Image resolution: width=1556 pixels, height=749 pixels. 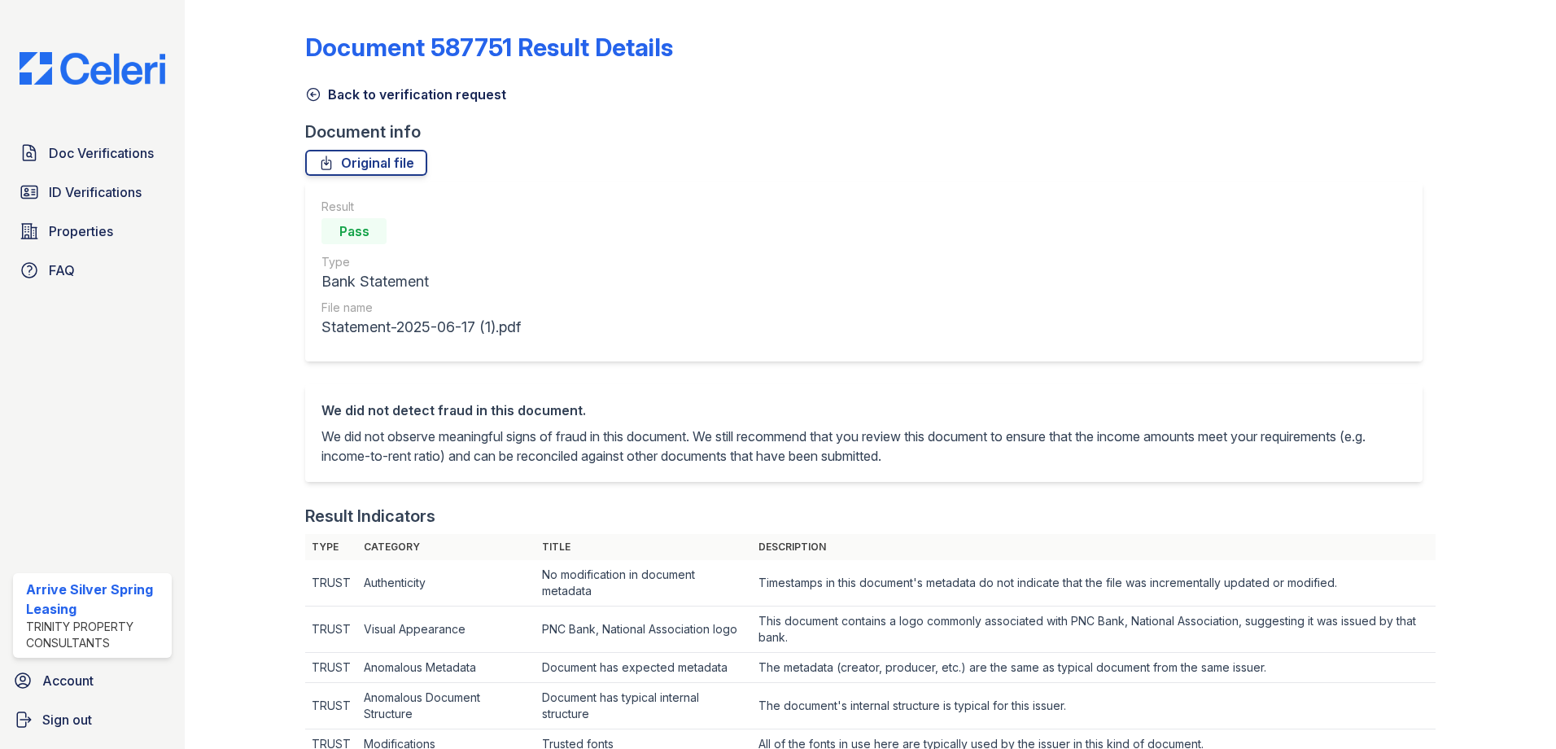 What do you see at coordinates (863, 446) in the screenshot?
I see `p: We did not observe meaningful signs of fraud in this document. We still recommend that you review...` at bounding box center [863, 446].